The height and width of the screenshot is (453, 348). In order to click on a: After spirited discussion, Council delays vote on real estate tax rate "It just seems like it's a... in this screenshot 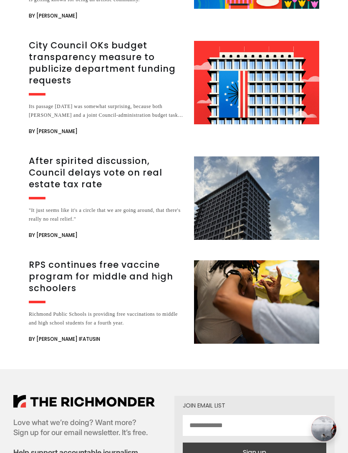, I will do `click(174, 198)`.